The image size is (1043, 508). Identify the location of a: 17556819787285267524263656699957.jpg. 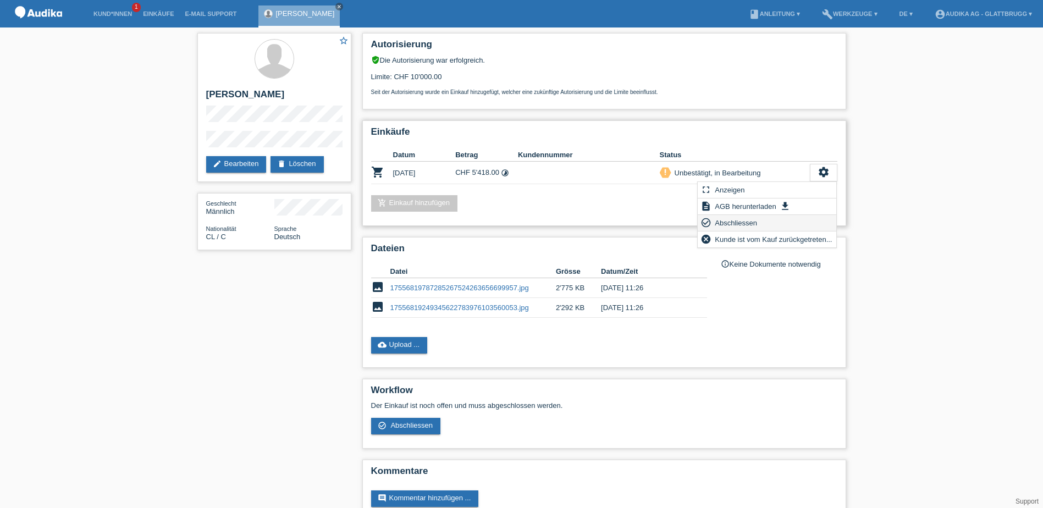
(460, 287).